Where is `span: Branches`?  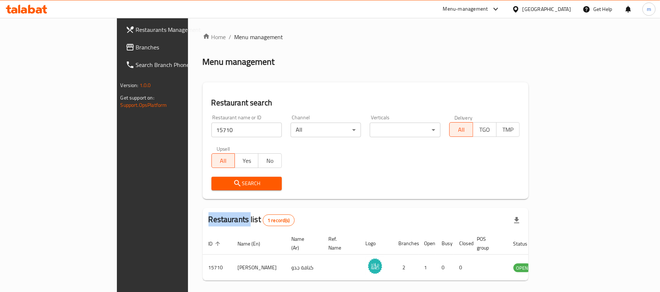
span: Branches is located at coordinates (178, 47).